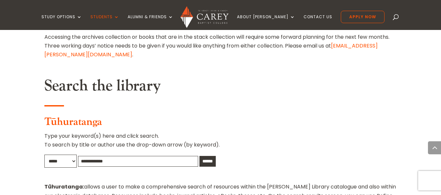 The width and height of the screenshot is (441, 195). I want to click on p: Type your keyword(s) here and click search. To search by title or author use the drop-down arrow ..., so click(221, 143).